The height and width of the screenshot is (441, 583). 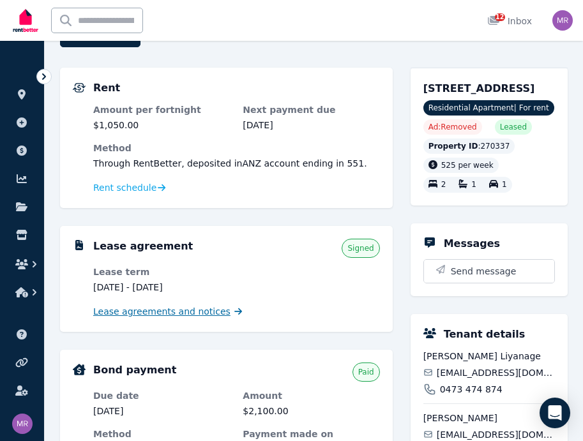 I want to click on dt: Amount, so click(x=311, y=396).